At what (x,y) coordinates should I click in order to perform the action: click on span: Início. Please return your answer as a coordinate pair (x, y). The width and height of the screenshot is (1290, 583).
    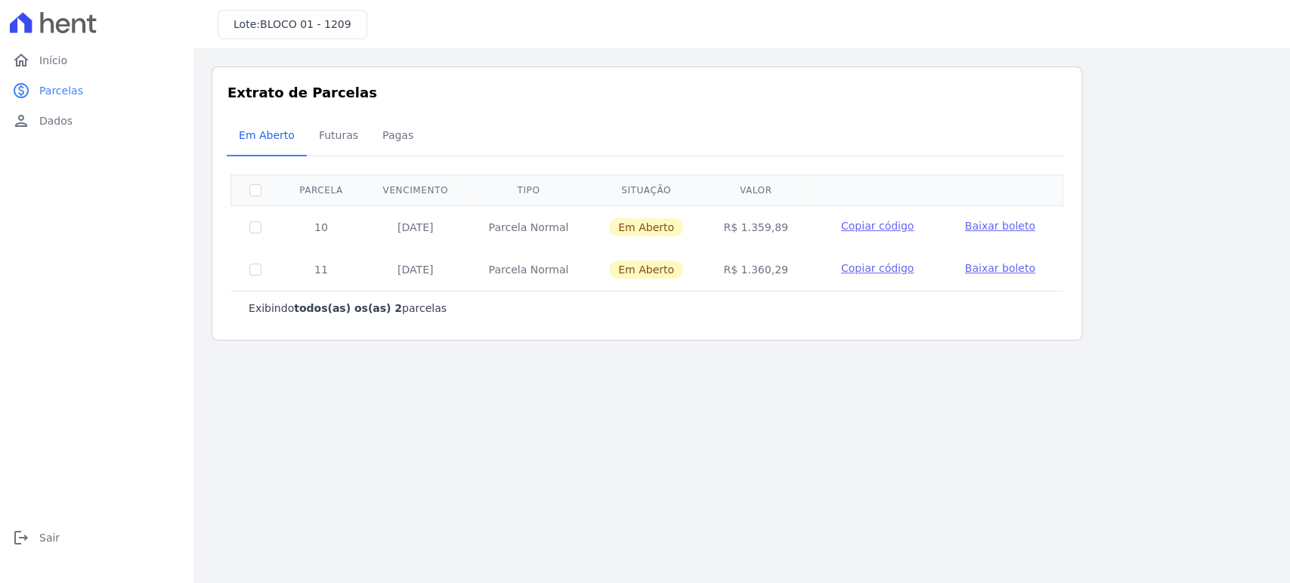
    Looking at the image, I should click on (53, 60).